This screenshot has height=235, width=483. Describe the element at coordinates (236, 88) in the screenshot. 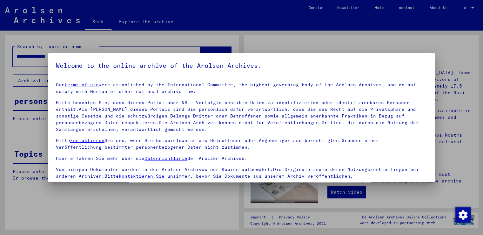

I see `font: were established by the International Committee, the highest governing body of the Arolsen Archiv...` at that location.